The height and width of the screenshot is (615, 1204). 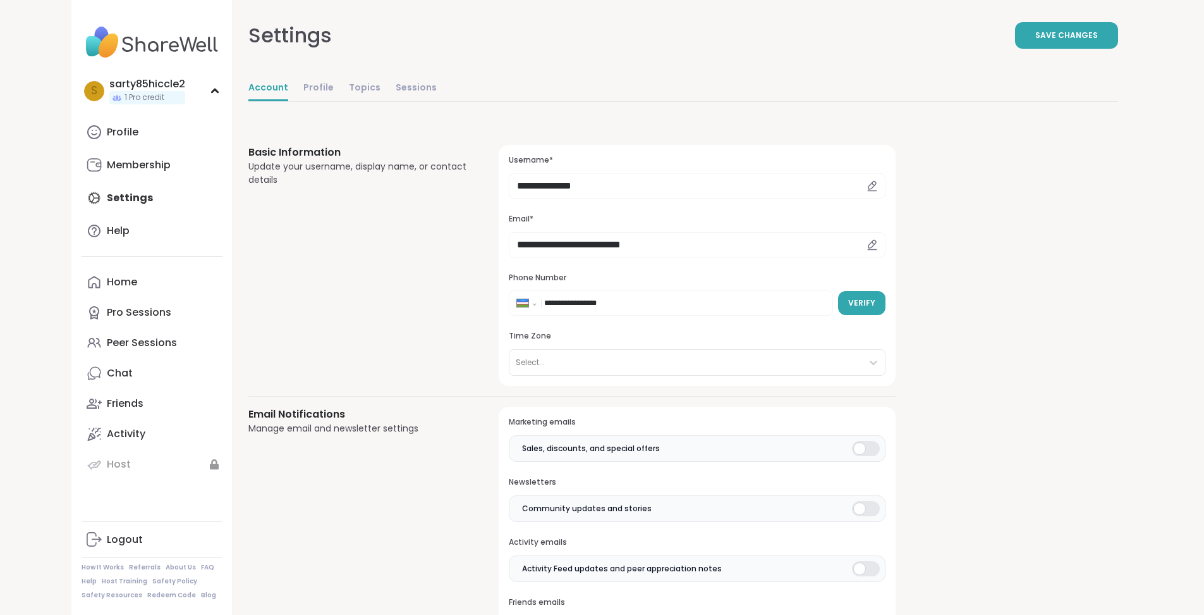 I want to click on span: Verify, so click(x=862, y=303).